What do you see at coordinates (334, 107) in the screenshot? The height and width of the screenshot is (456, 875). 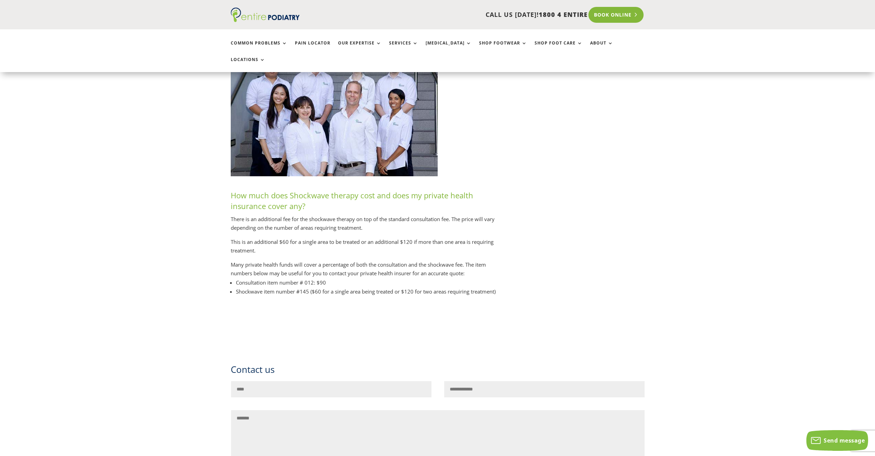 I see `img: faqs` at bounding box center [334, 107].